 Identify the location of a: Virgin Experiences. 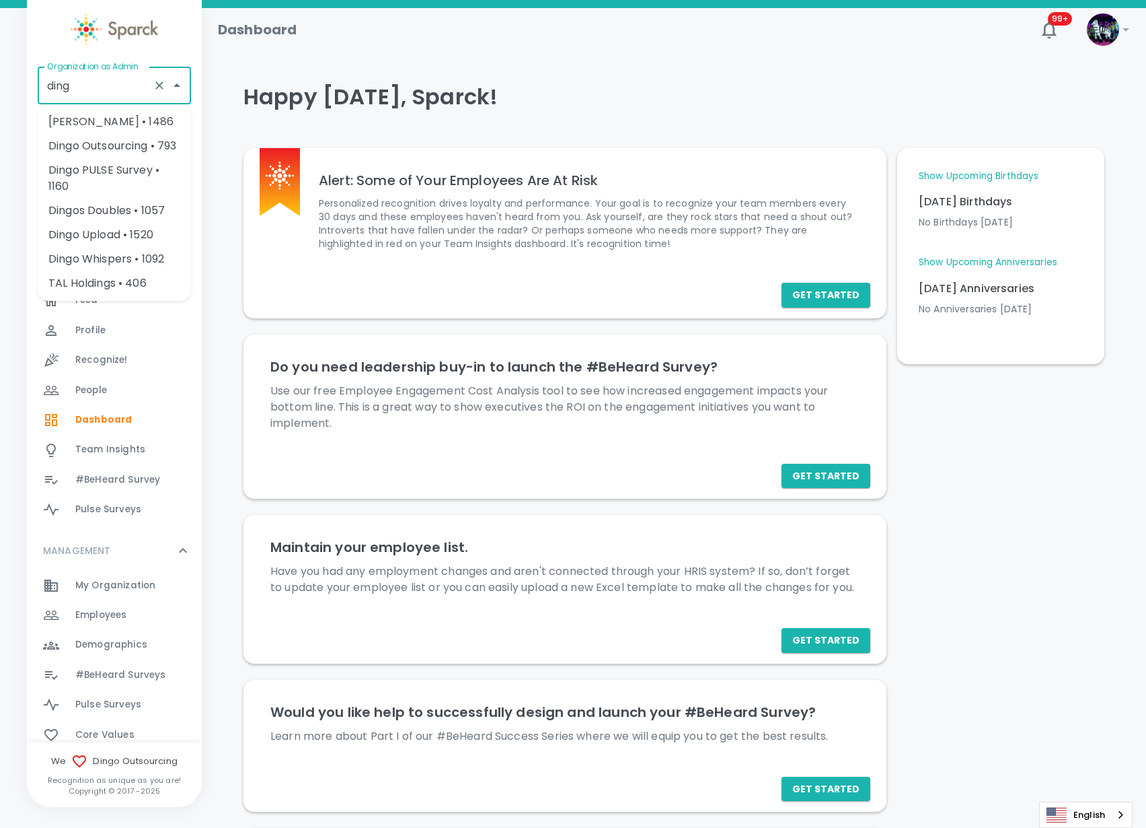
(114, 225).